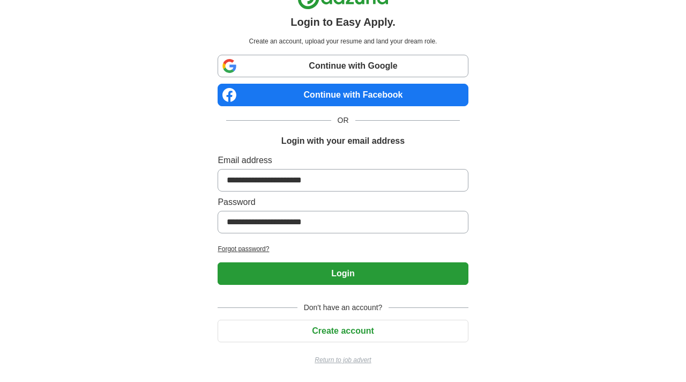 This screenshot has width=686, height=382. What do you see at coordinates (343, 66) in the screenshot?
I see `a: Continue with Google` at bounding box center [343, 66].